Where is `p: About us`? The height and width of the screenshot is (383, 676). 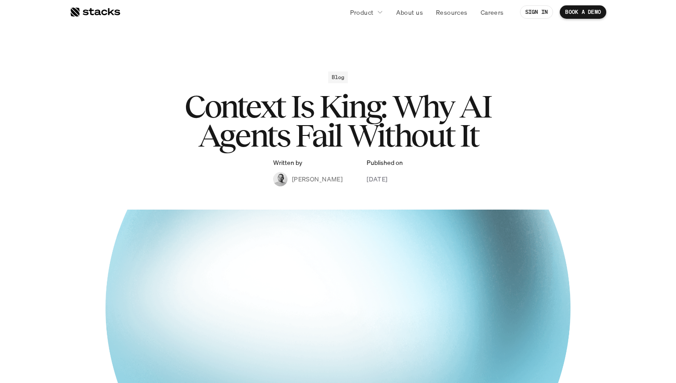
p: About us is located at coordinates (410, 12).